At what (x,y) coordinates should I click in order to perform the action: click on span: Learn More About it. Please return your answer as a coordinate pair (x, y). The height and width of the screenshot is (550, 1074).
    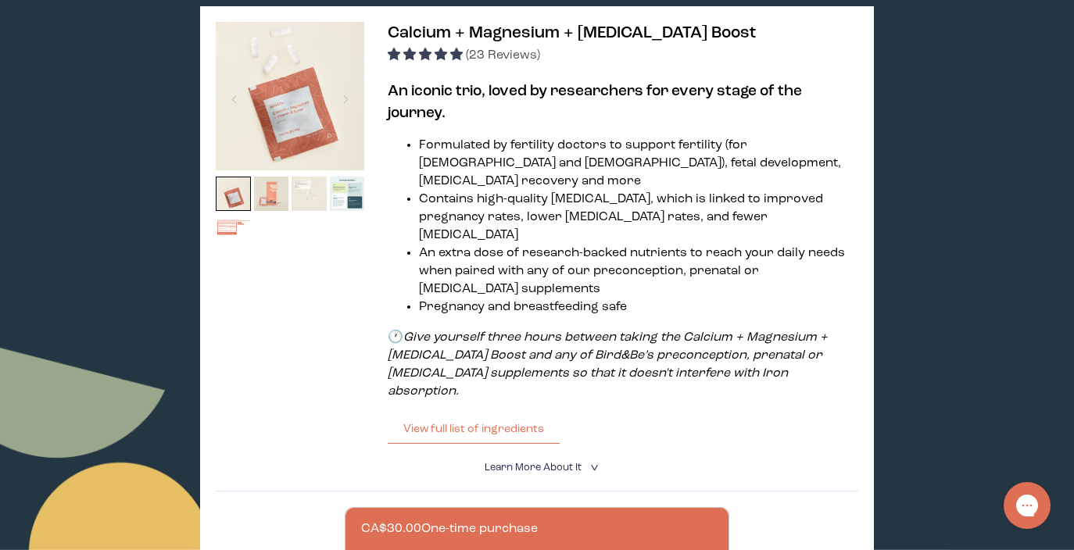
    Looking at the image, I should click on (533, 467).